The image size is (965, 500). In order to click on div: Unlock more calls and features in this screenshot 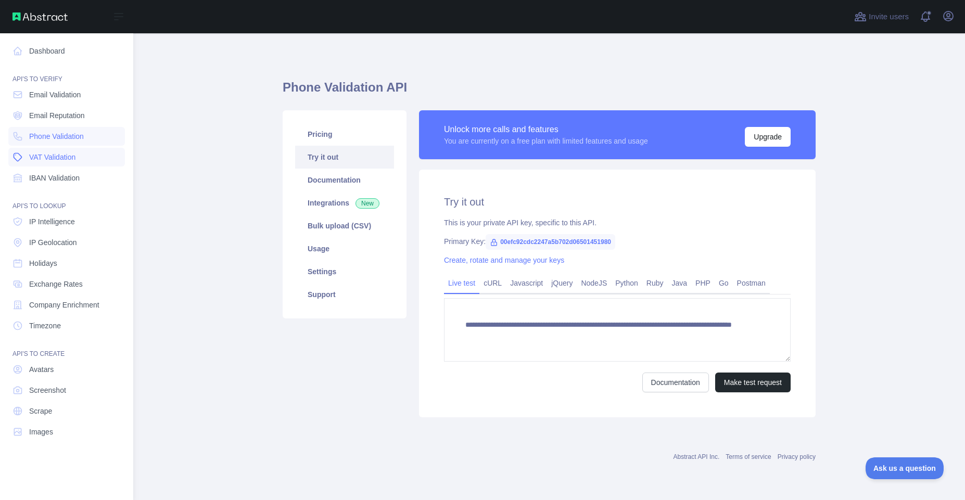, I will do `click(546, 130)`.